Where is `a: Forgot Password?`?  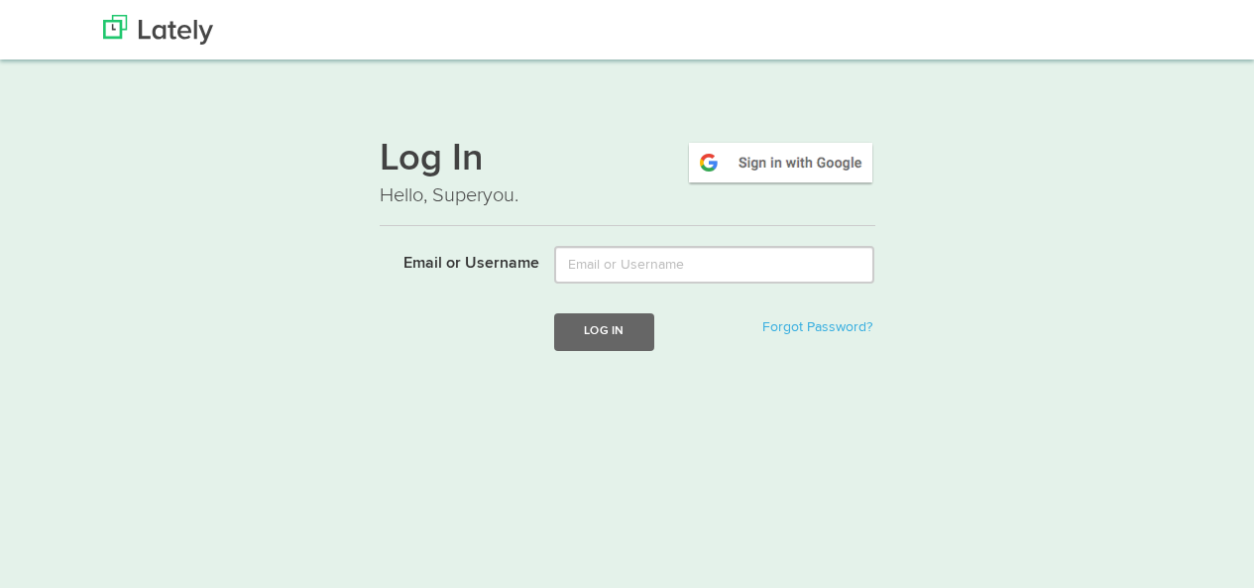 a: Forgot Password? is located at coordinates (817, 327).